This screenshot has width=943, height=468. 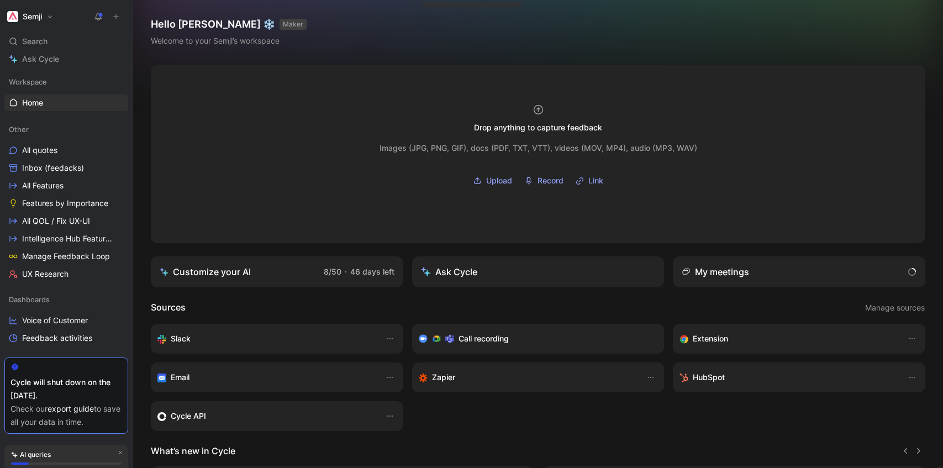 What do you see at coordinates (35, 41) in the screenshot?
I see `span: Search` at bounding box center [35, 41].